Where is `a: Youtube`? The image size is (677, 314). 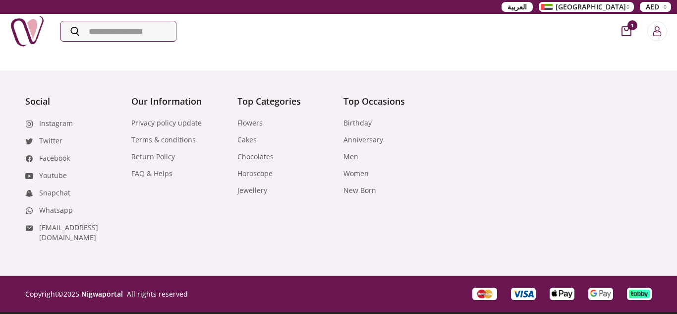
a: Youtube is located at coordinates (53, 175).